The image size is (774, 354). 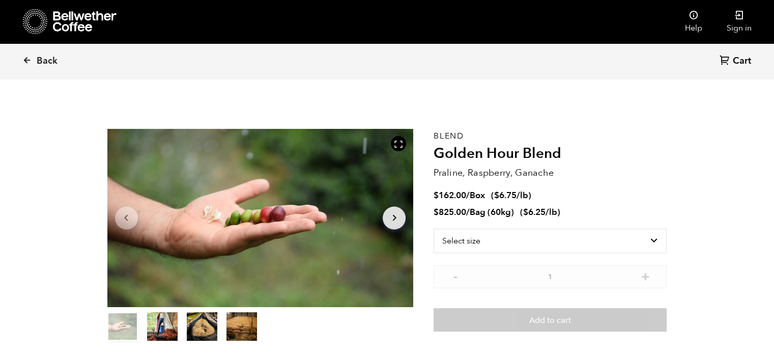 I want to click on span: Box, so click(x=477, y=195).